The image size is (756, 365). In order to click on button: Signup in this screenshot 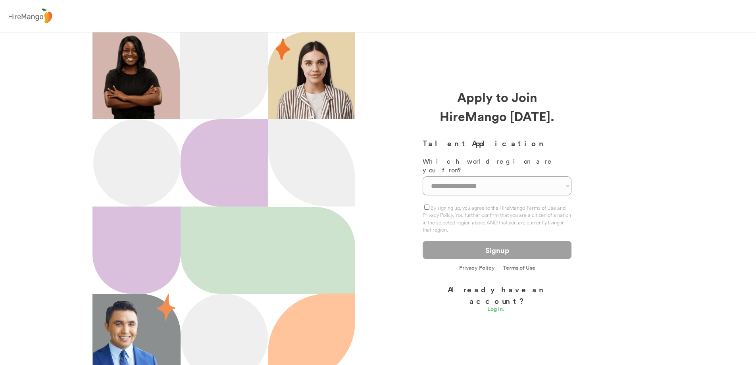, I will do `click(497, 250)`.